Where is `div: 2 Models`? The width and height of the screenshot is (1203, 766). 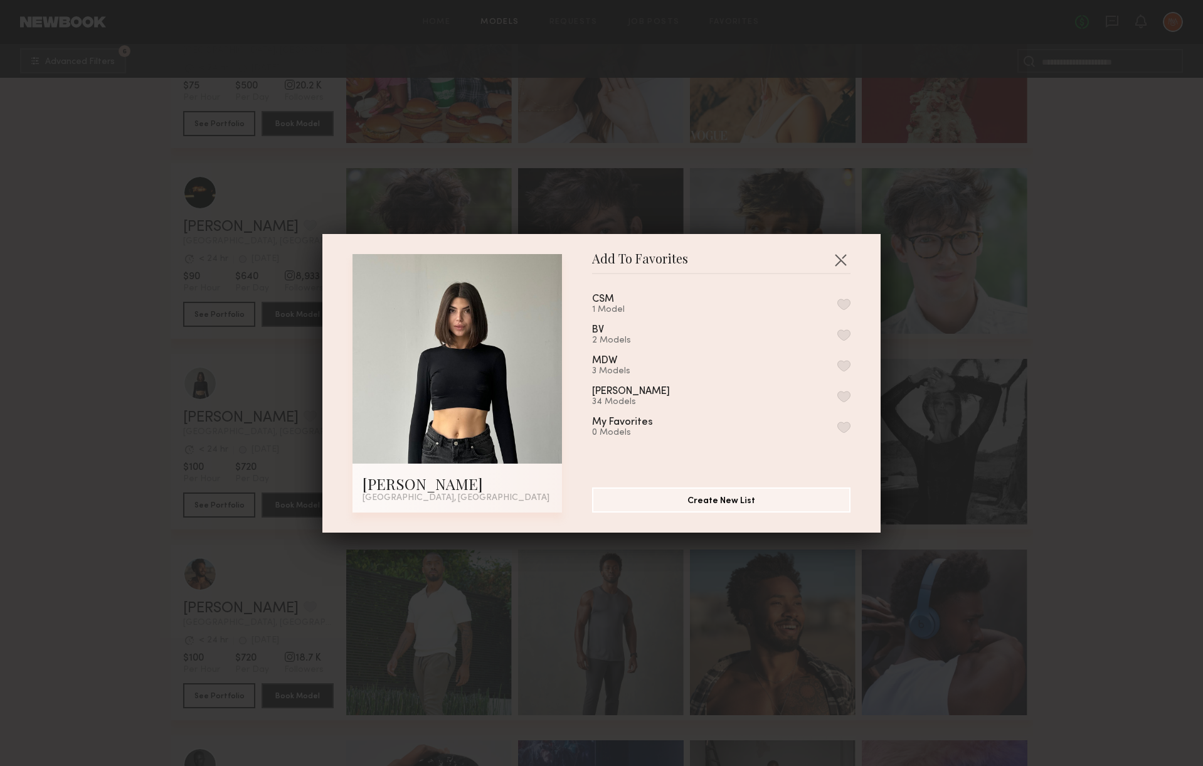 div: 2 Models is located at coordinates (613, 341).